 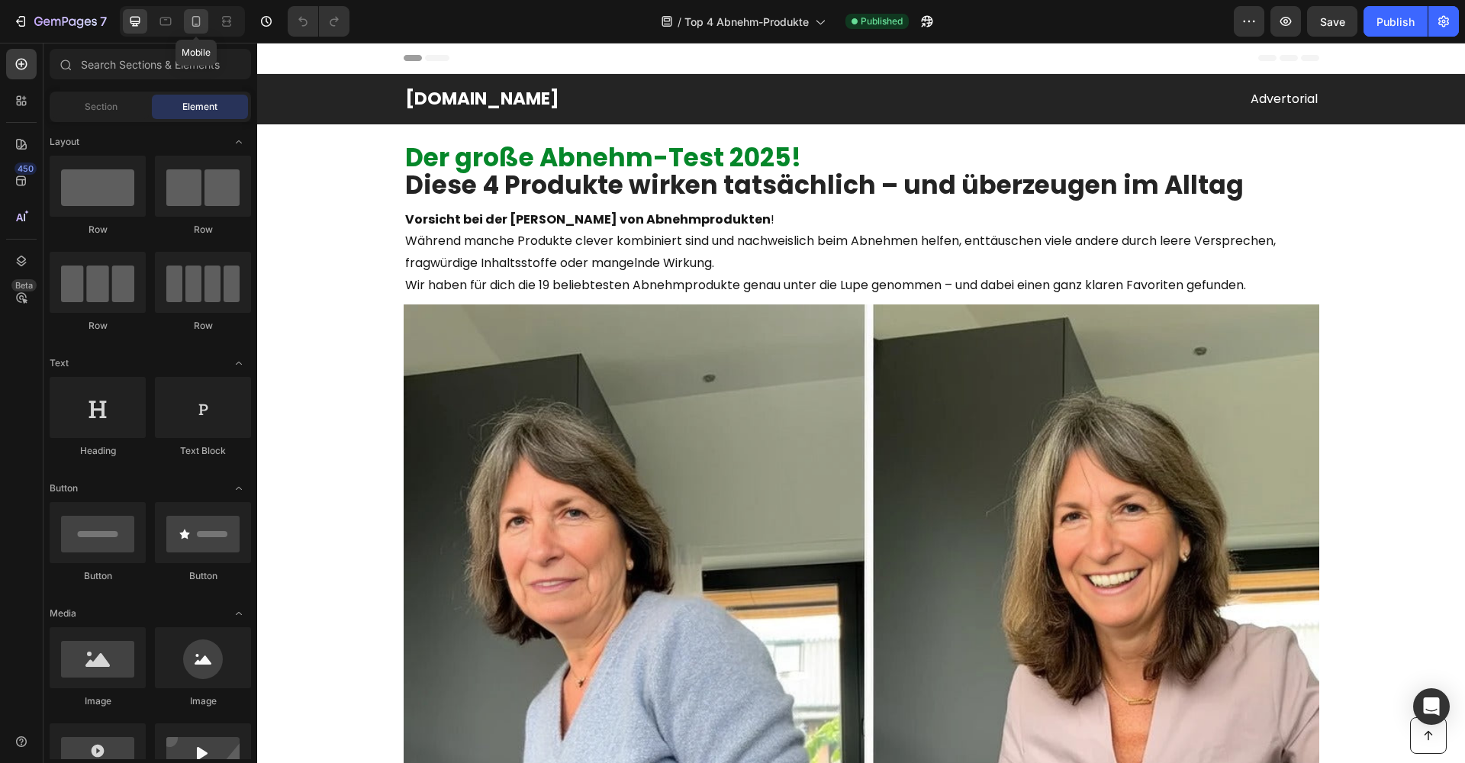 What do you see at coordinates (604, 243) in the screenshot?
I see `p: Wir haben für dich die 19 beliebtesten Abnehmprodukte genau unter die Lupe genommen – und dabei e...` at bounding box center [604, 243].